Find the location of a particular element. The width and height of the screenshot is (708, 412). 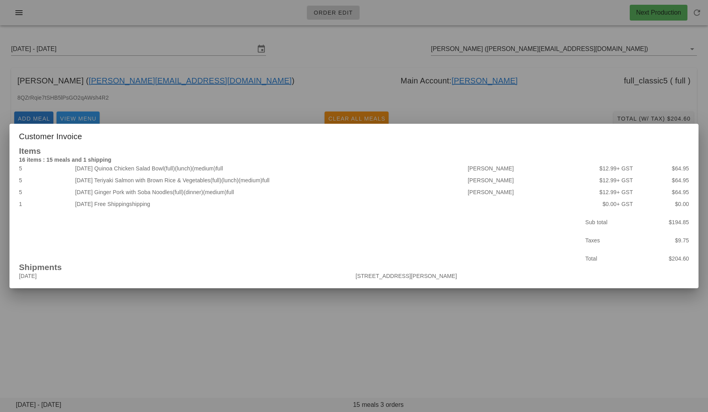

div: $9.75 is located at coordinates (666, 240).